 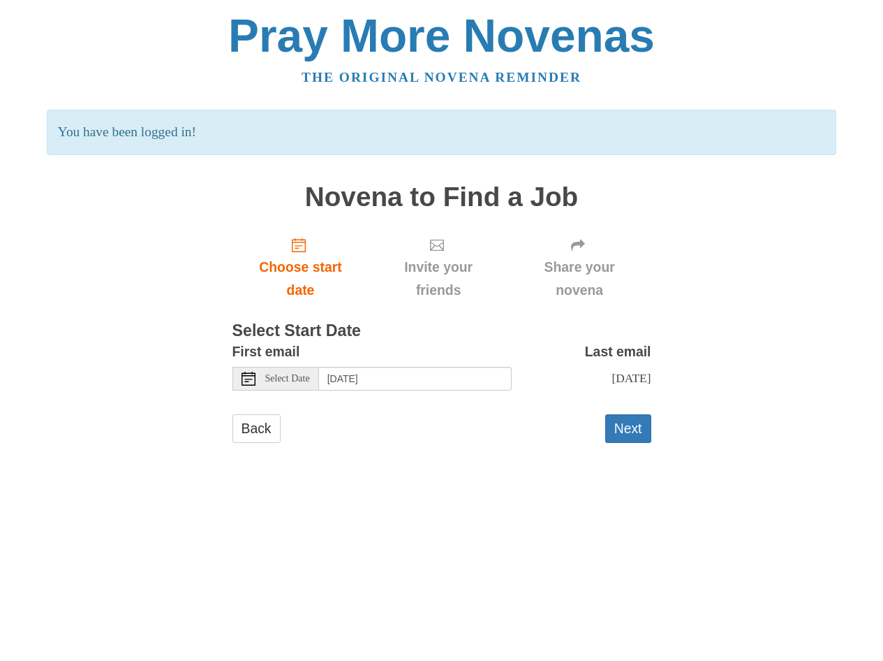 I want to click on span: Choose start date, so click(x=301, y=279).